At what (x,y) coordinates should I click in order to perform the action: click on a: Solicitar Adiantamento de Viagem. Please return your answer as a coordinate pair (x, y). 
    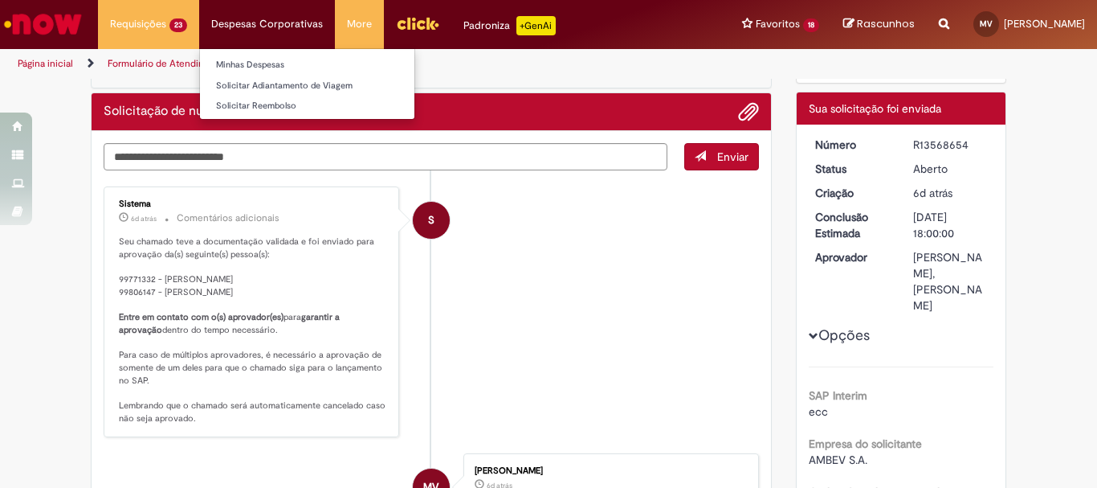
    Looking at the image, I should click on (307, 86).